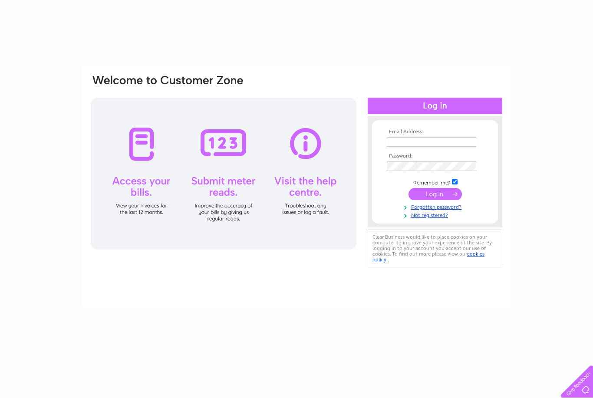 The image size is (593, 398). What do you see at coordinates (435, 156) in the screenshot?
I see `th: Password:` at bounding box center [435, 156].